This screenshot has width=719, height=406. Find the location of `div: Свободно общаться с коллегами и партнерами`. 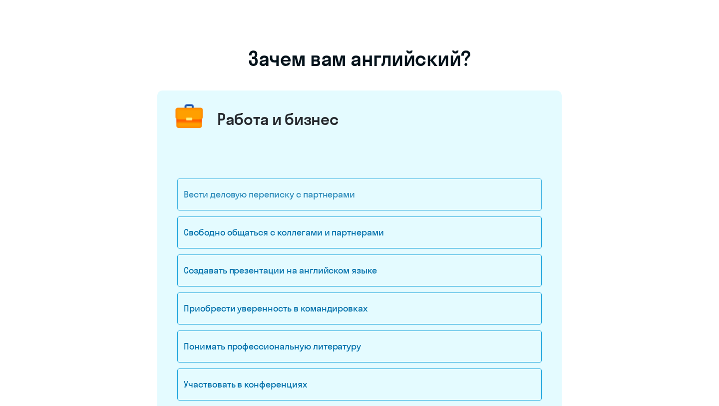

div: Свободно общаться с коллегами и партнерами is located at coordinates (360, 232).